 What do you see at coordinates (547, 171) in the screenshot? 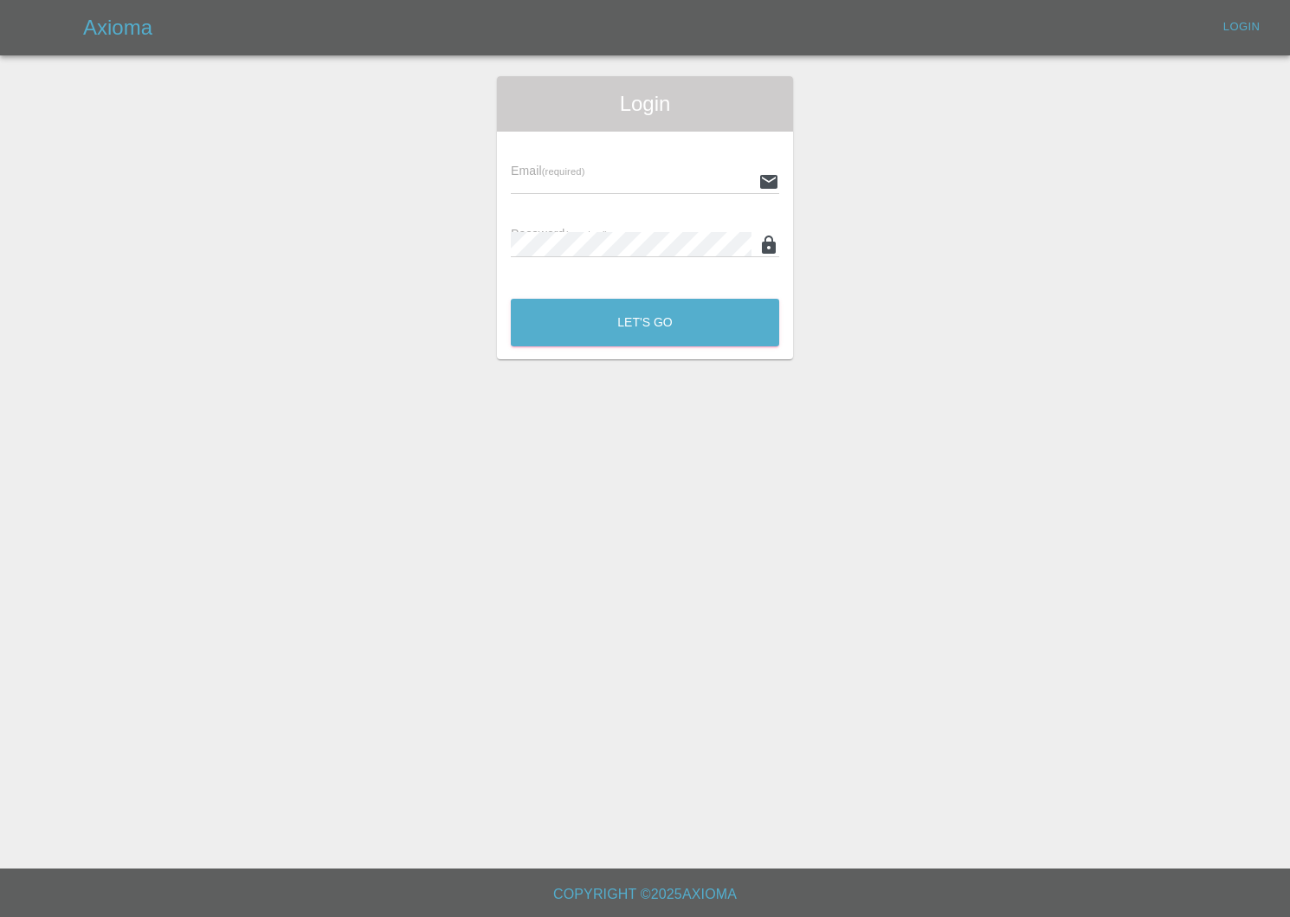
I see `span: Email` at bounding box center [547, 171].